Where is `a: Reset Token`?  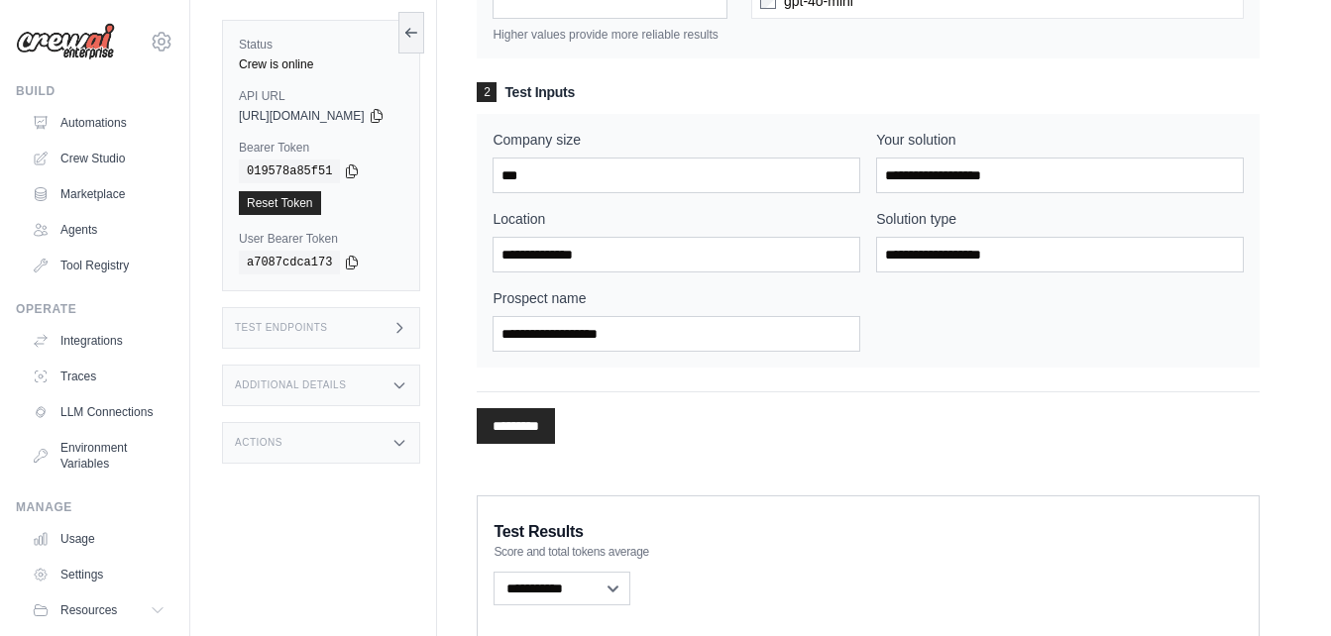 a: Reset Token is located at coordinates (279, 203).